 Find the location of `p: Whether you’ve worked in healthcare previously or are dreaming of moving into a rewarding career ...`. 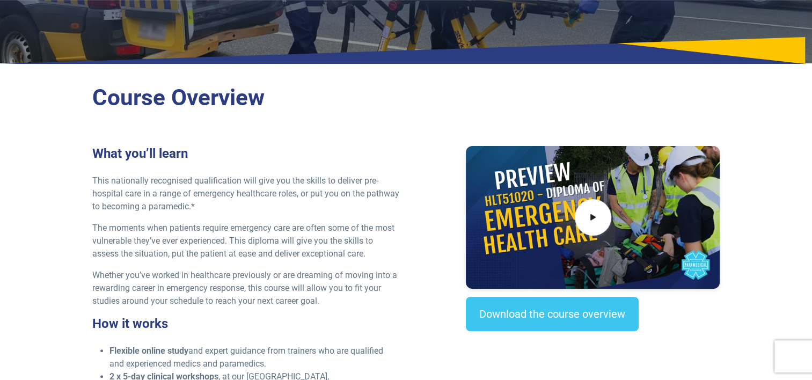

p: Whether you’ve worked in healthcare previously or are dreaming of moving into a rewarding career ... is located at coordinates (246, 288).